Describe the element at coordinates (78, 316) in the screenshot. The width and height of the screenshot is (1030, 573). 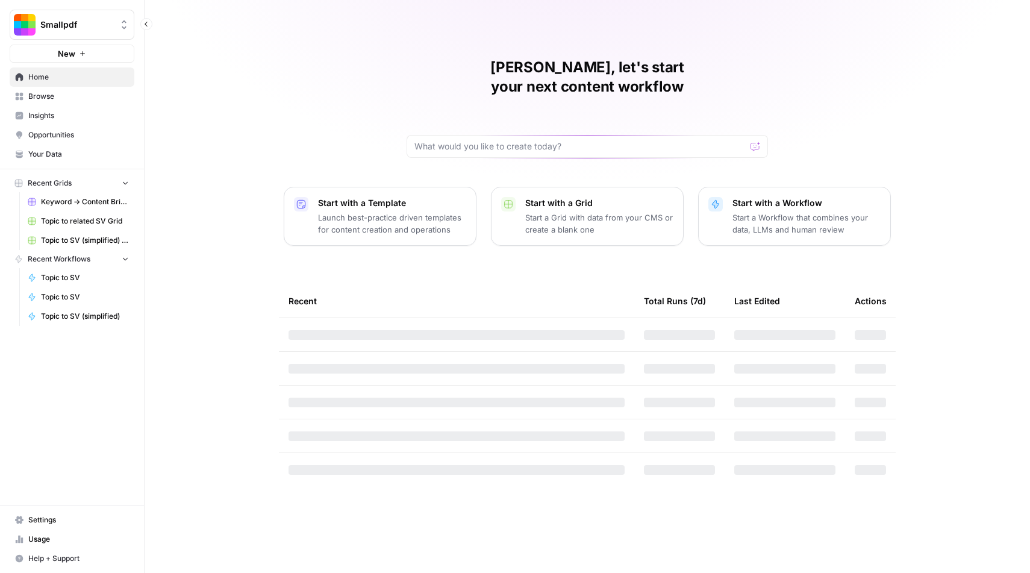
I see `a: Topic to SV (simplified)` at that location.